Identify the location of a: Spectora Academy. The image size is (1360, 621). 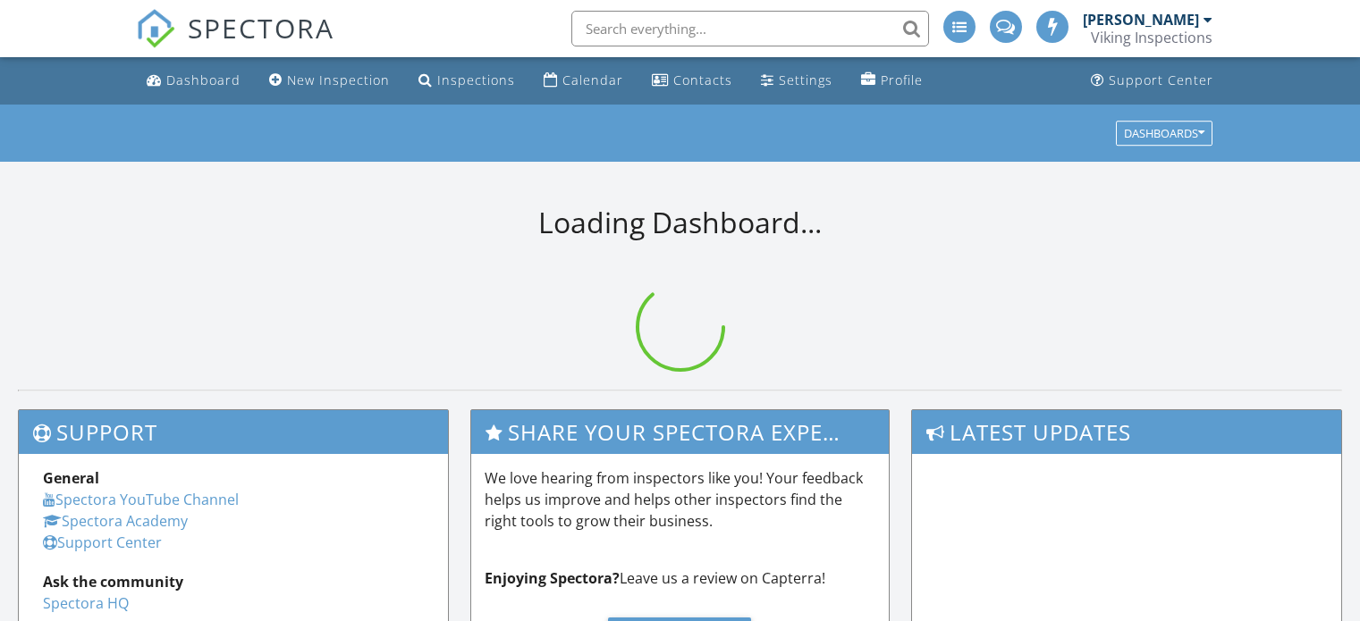
(115, 521).